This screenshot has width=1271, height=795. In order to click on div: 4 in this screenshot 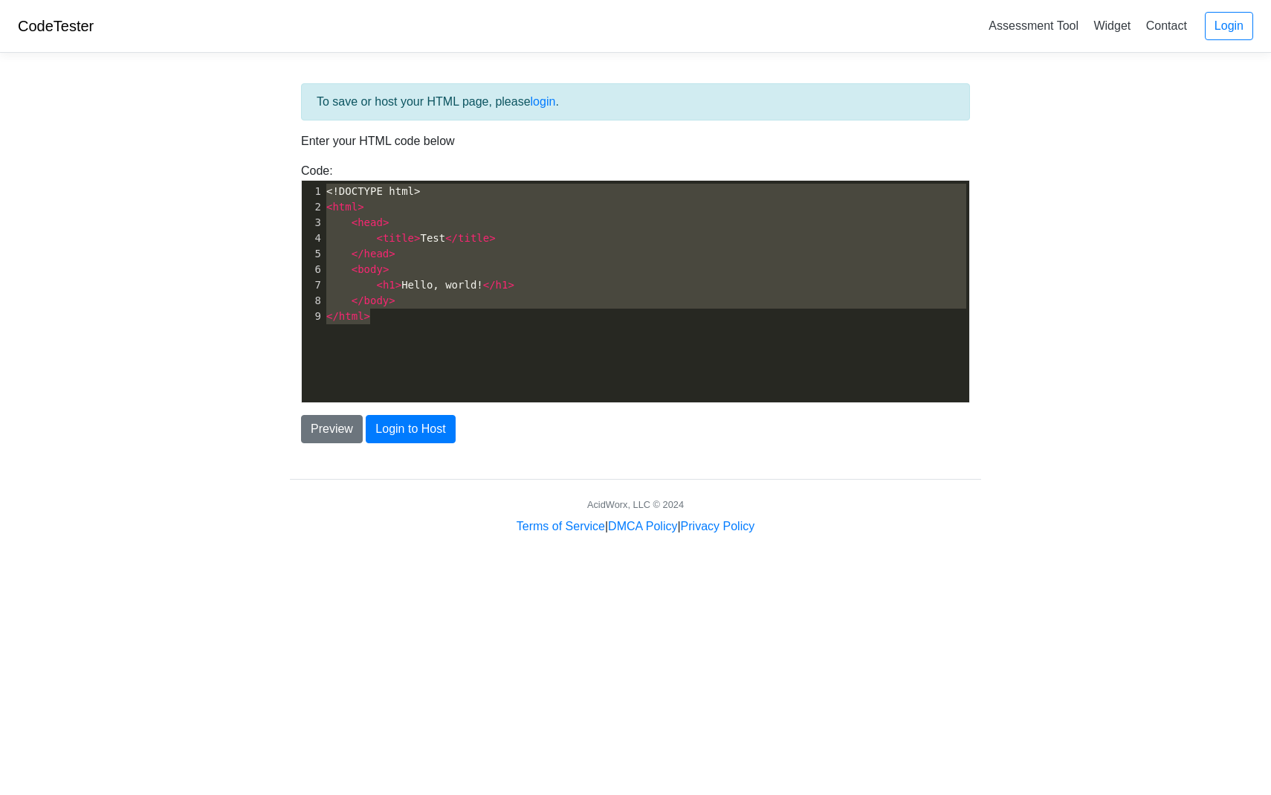, I will do `click(312, 238)`.